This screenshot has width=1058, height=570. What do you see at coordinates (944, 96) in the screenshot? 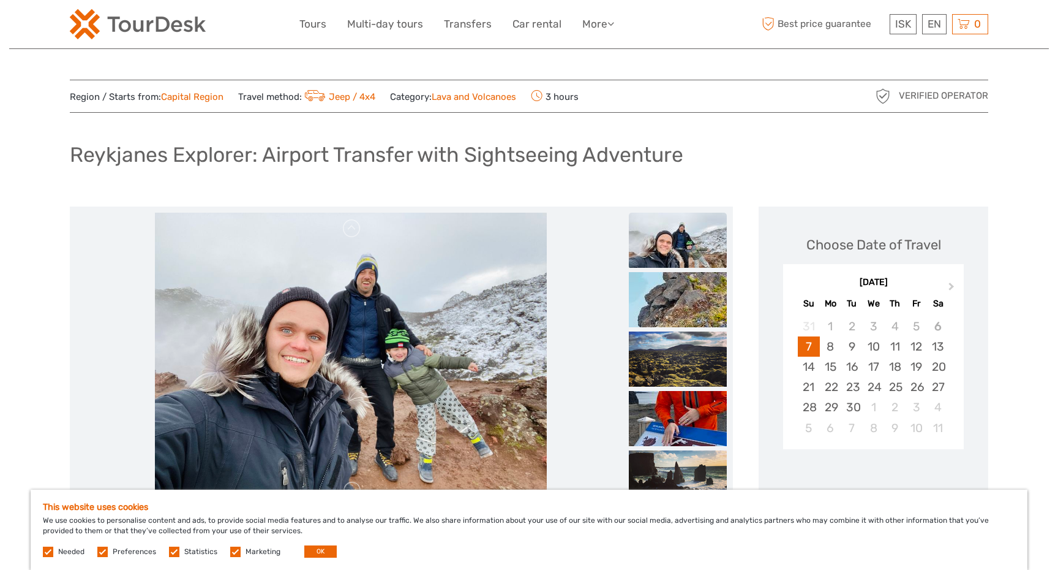
I see `span: Verified Operator` at bounding box center [944, 96].